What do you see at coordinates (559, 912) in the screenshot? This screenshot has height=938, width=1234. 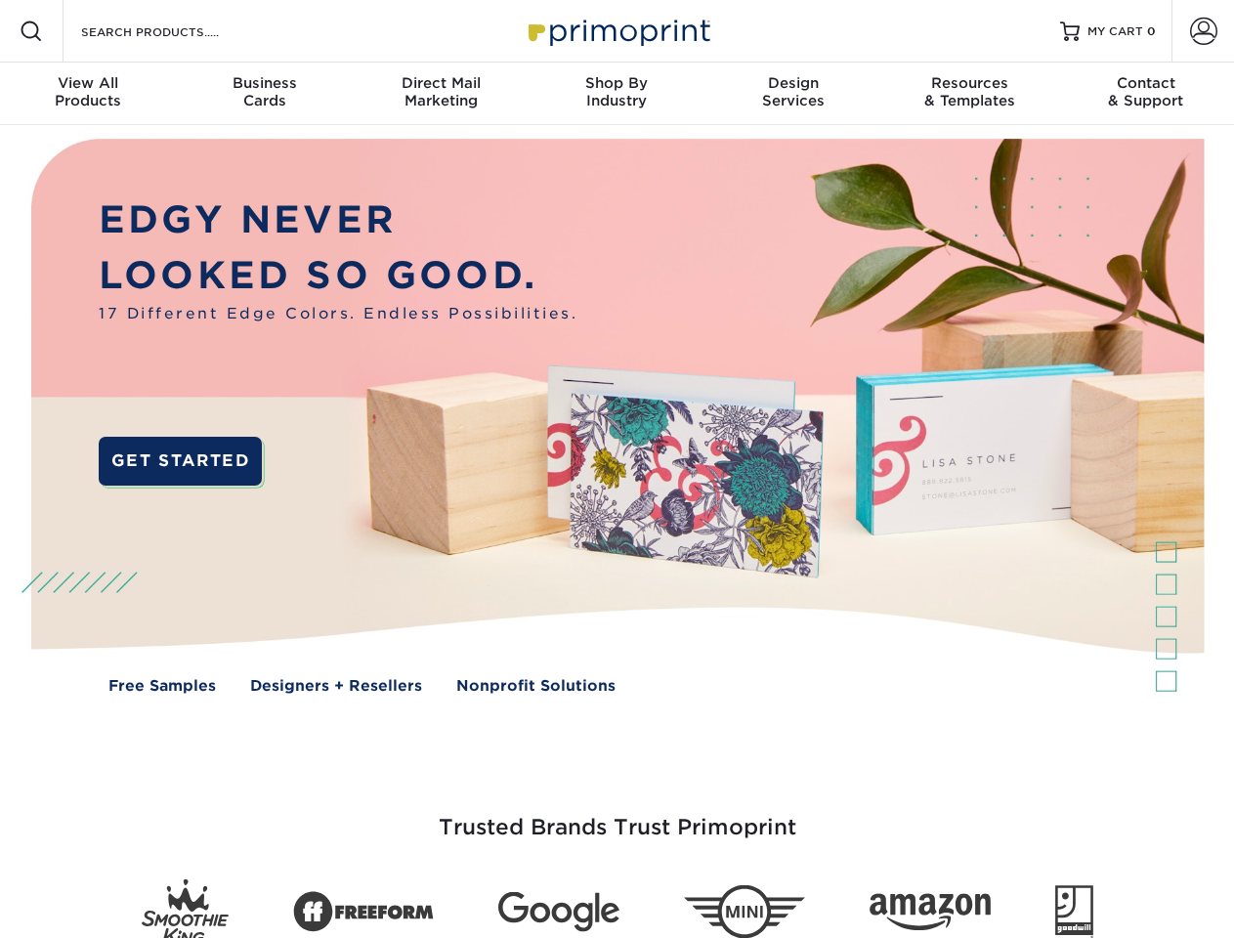 I see `img: Google` at bounding box center [559, 912].